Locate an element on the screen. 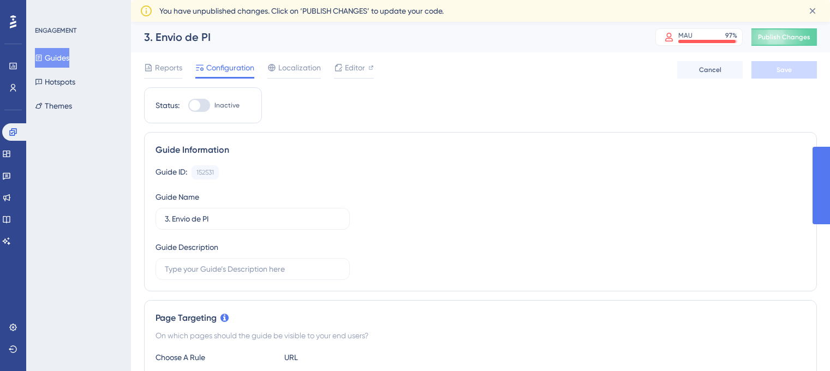  span: Localization is located at coordinates (300, 68).